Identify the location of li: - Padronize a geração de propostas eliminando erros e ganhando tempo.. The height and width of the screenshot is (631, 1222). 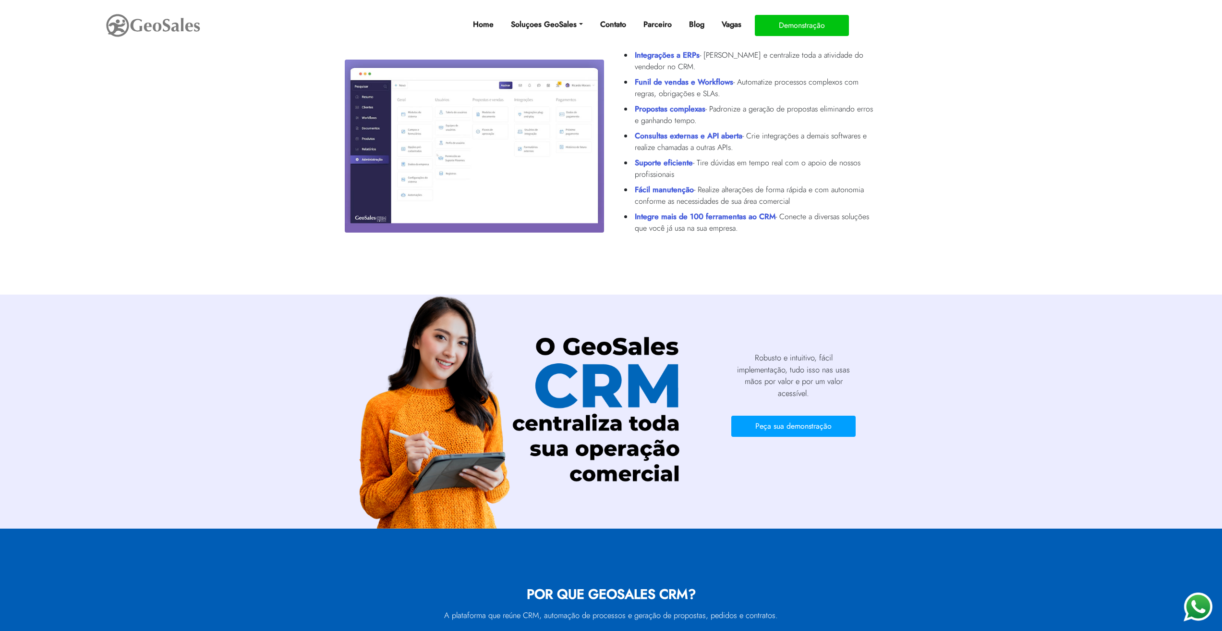
(754, 115).